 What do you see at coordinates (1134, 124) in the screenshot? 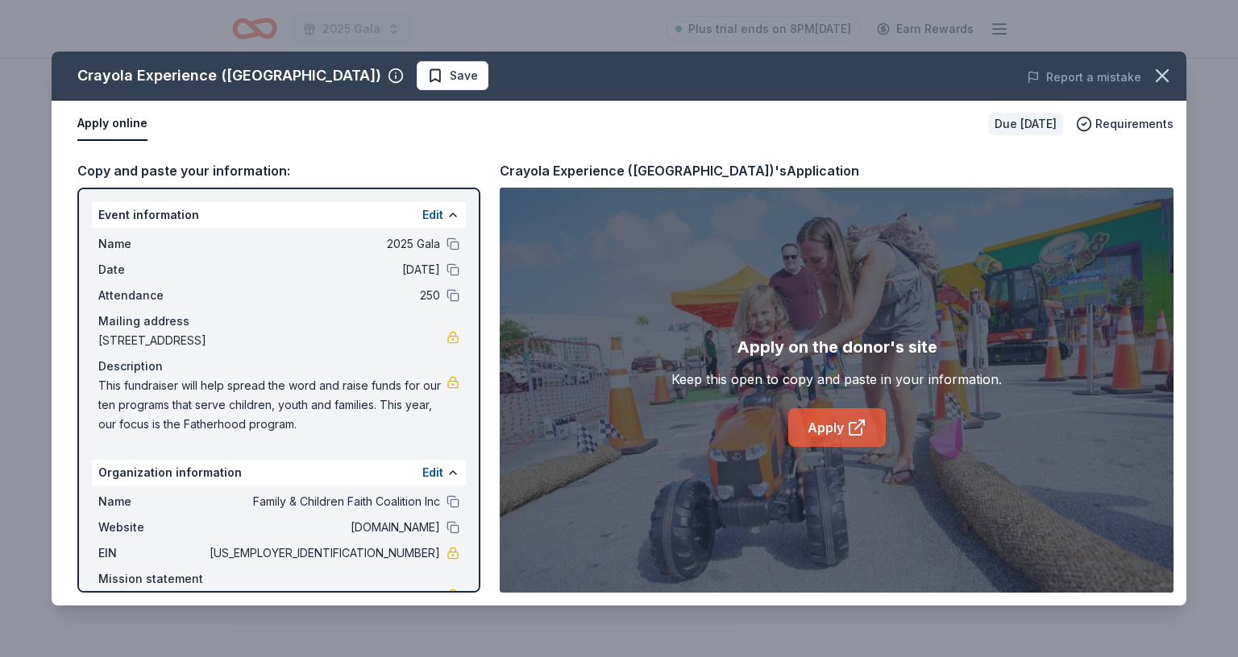
I see `span: Requirements` at bounding box center [1134, 124].